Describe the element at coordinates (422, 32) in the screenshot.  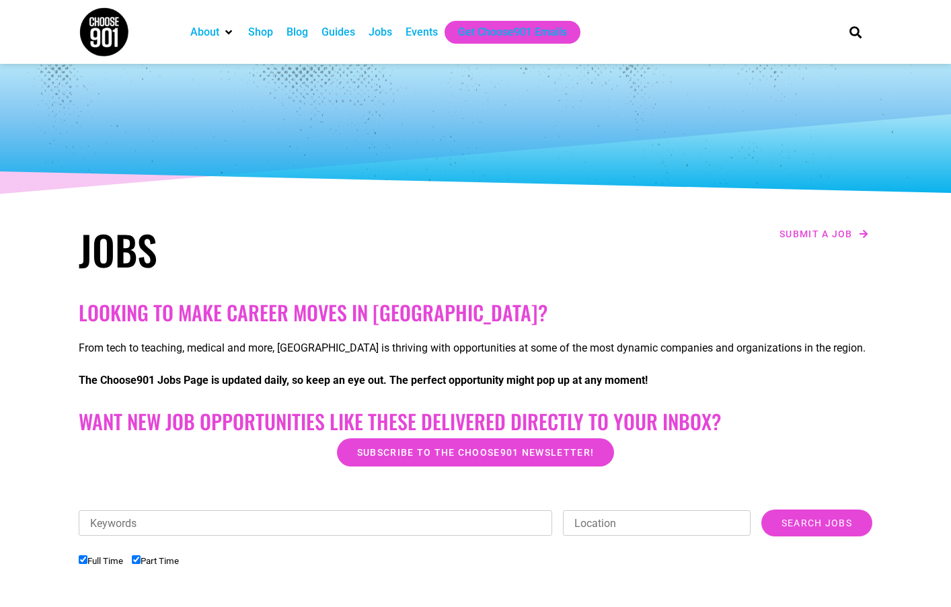
I see `a: Events` at that location.